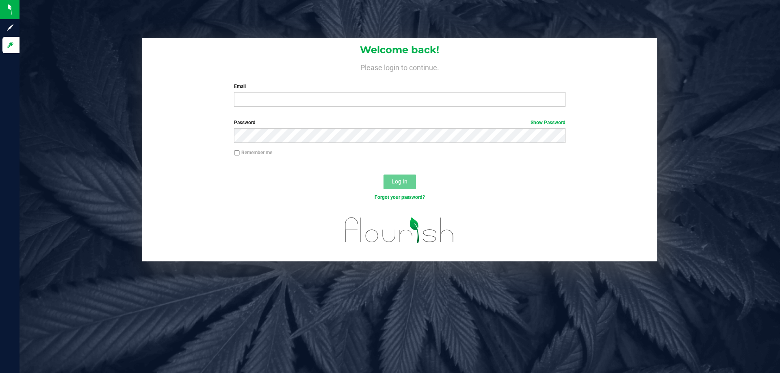 This screenshot has height=373, width=780. I want to click on input: Remember me, so click(237, 153).